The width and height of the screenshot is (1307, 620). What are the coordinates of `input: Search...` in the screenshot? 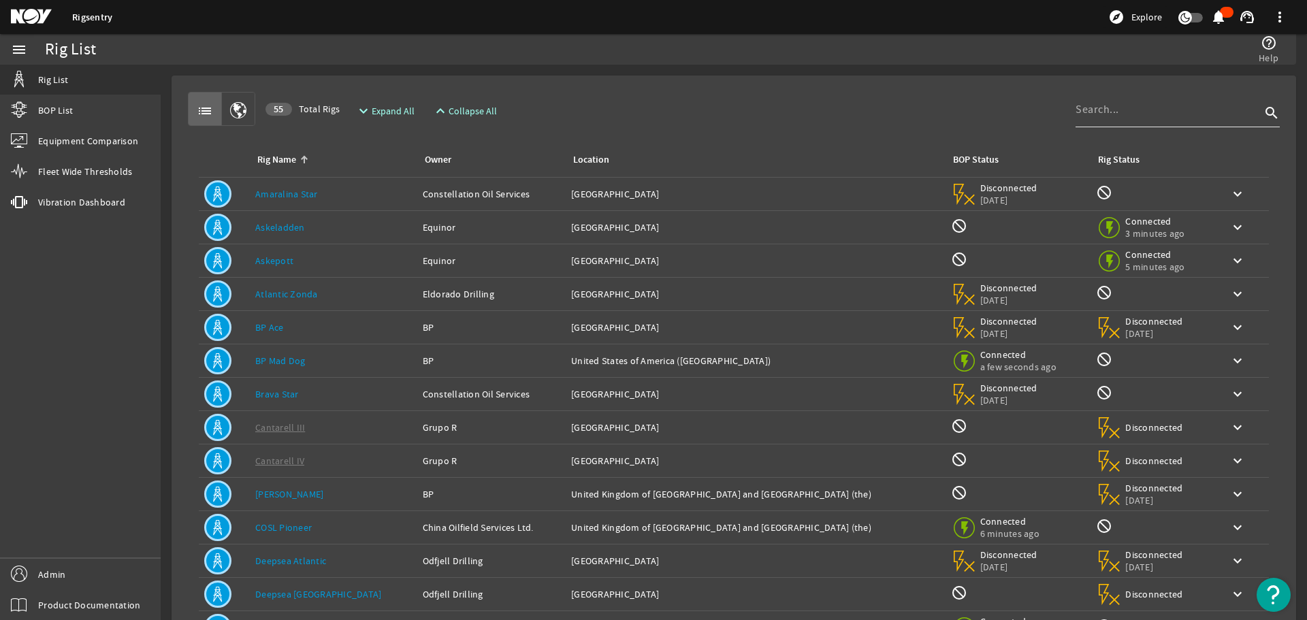 It's located at (1168, 110).